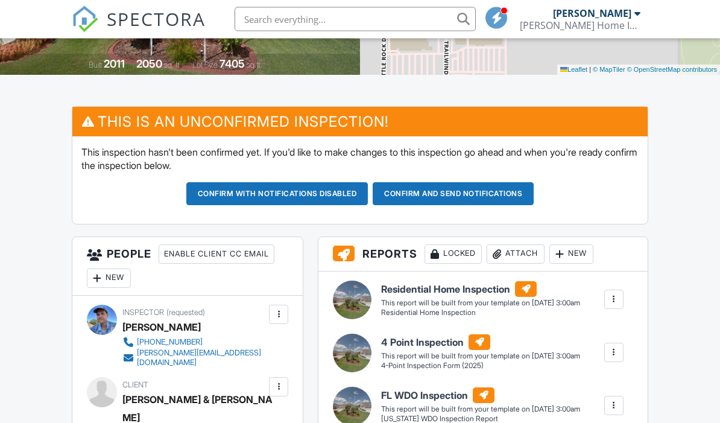 The height and width of the screenshot is (423, 720). Describe the element at coordinates (481, 396) in the screenshot. I see `h6: FL WDO Inspection` at that location.